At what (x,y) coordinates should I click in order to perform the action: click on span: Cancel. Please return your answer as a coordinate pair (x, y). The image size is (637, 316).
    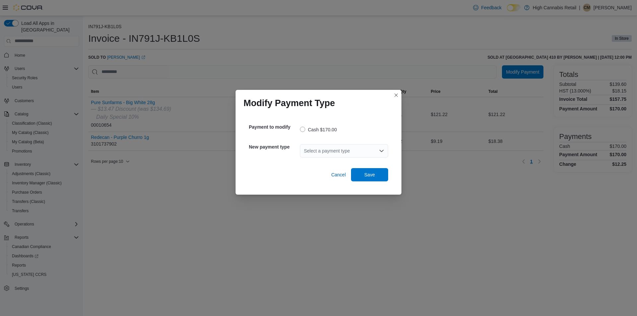
    Looking at the image, I should click on (338, 175).